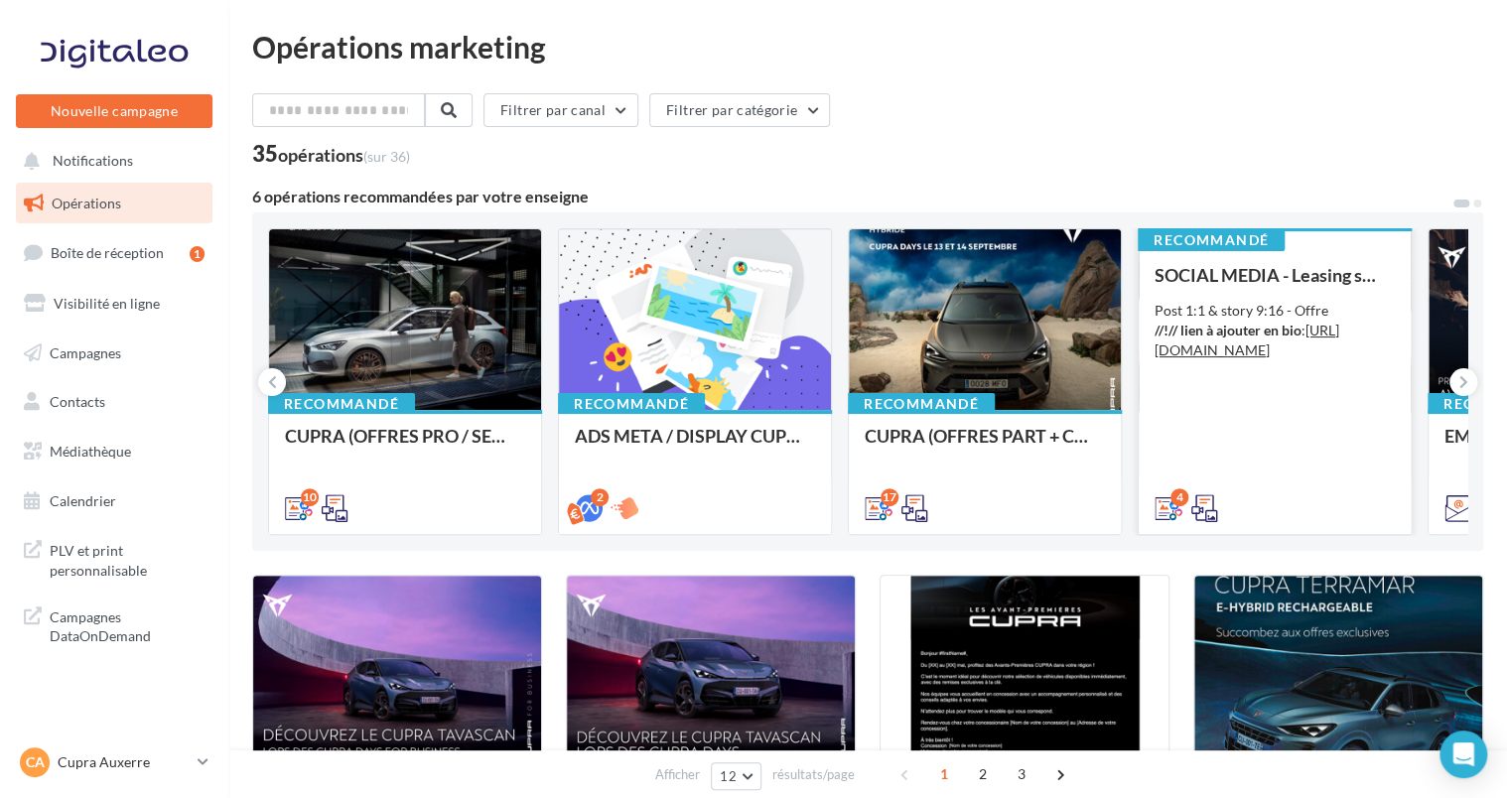  I want to click on span: Afficher, so click(677, 774).